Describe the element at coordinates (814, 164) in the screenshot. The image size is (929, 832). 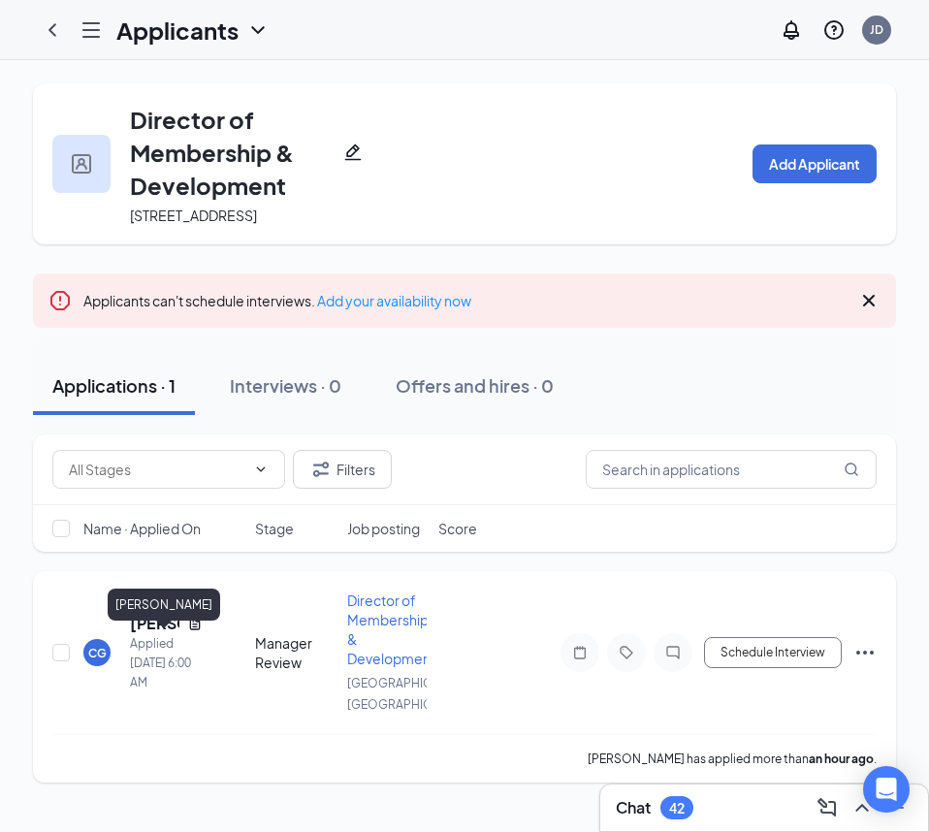
I see `button: Add Applicant` at that location.